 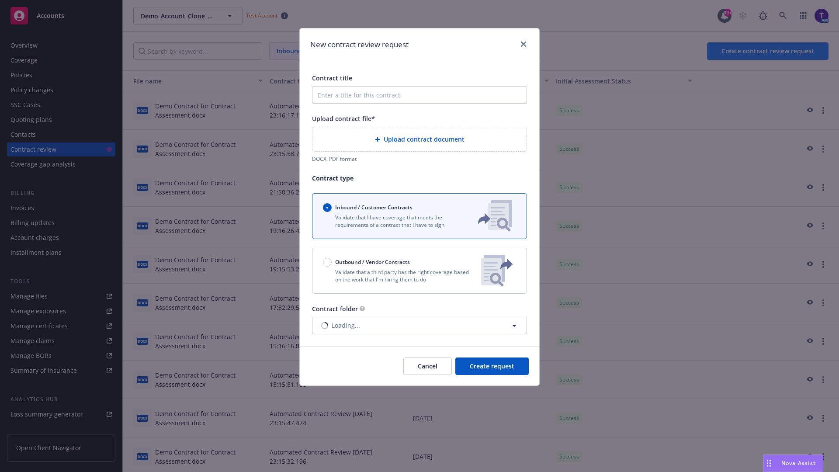 I want to click on p: Validate that a third party has the right coverage based on the work that I'm hiring them to do, so click(x=398, y=276).